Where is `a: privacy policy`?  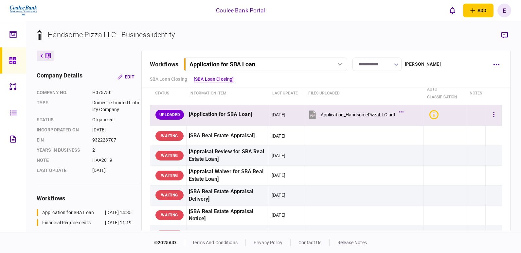 a: privacy policy is located at coordinates (268, 243).